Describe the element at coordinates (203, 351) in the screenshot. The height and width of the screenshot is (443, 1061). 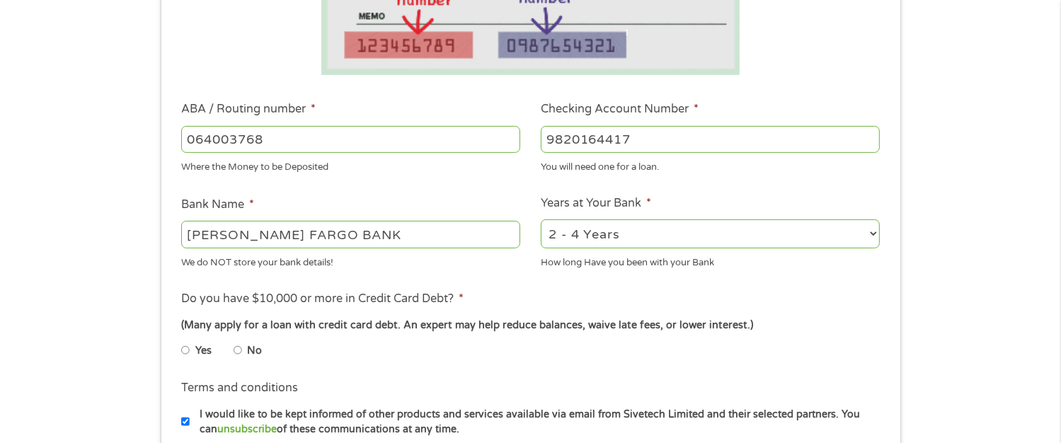
I see `label: Yes` at that location.